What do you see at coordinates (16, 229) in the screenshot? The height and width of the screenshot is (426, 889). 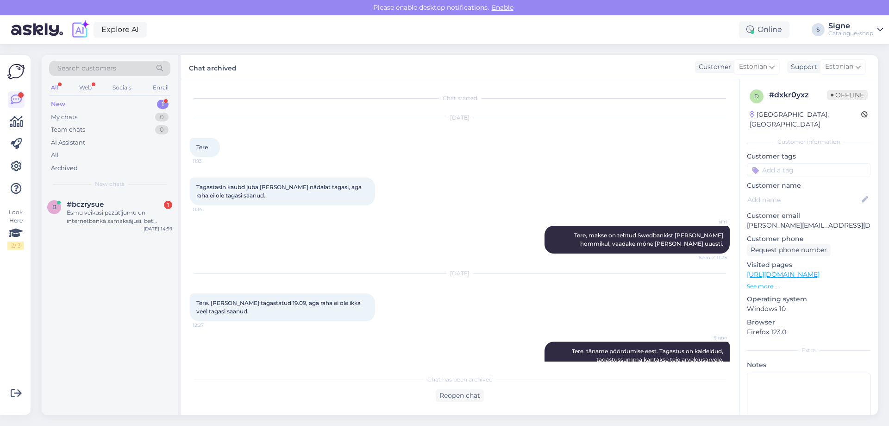 I see `div: Look Here` at bounding box center [16, 229].